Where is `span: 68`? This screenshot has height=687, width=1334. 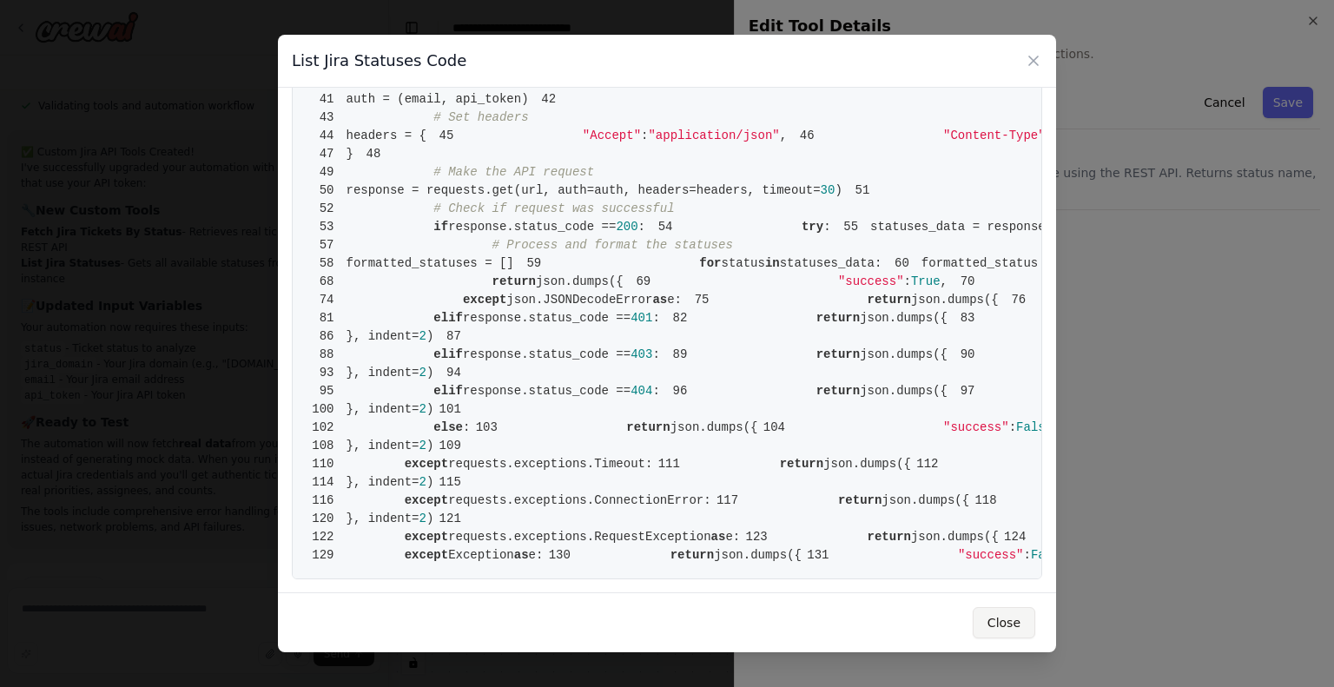
span: 68 is located at coordinates (327, 281).